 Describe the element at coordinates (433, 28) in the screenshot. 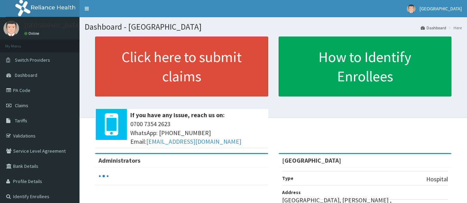

I see `a: Dashboard` at that location.